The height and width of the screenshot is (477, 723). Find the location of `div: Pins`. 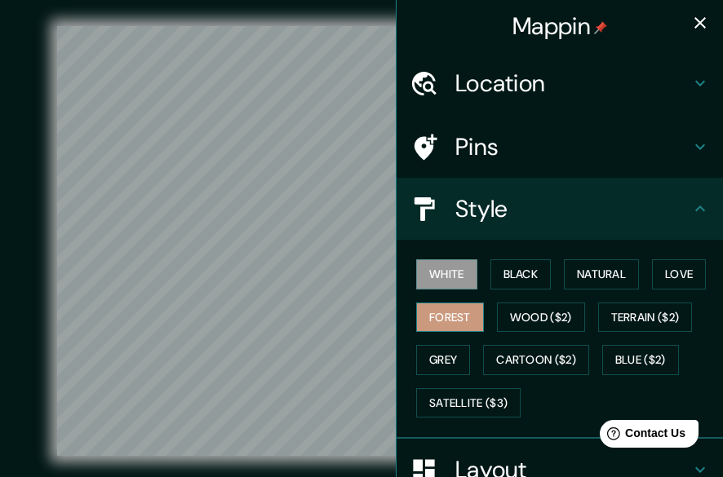

div: Pins is located at coordinates (560, 147).